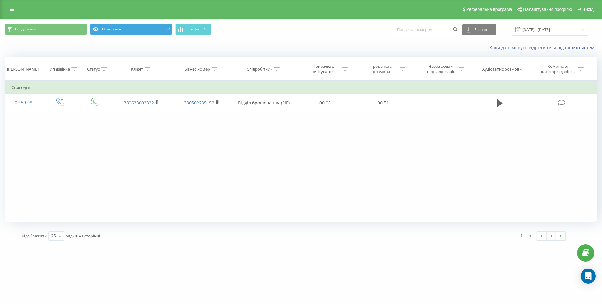 The height and width of the screenshot is (304, 602). What do you see at coordinates (264, 103) in the screenshot?
I see `td: Відділ бронювання (SIP)` at bounding box center [264, 103].